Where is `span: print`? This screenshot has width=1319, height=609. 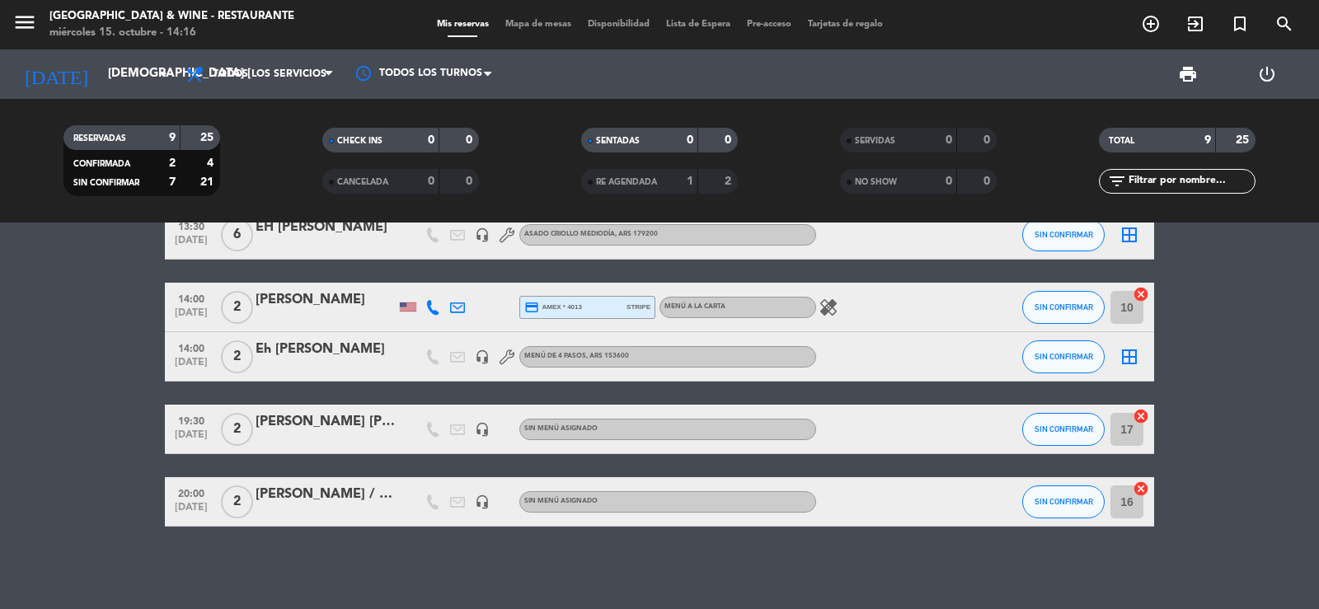 span: print is located at coordinates (1188, 74).